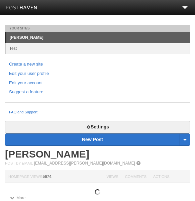  I want to click on th: Comments, so click(135, 176).